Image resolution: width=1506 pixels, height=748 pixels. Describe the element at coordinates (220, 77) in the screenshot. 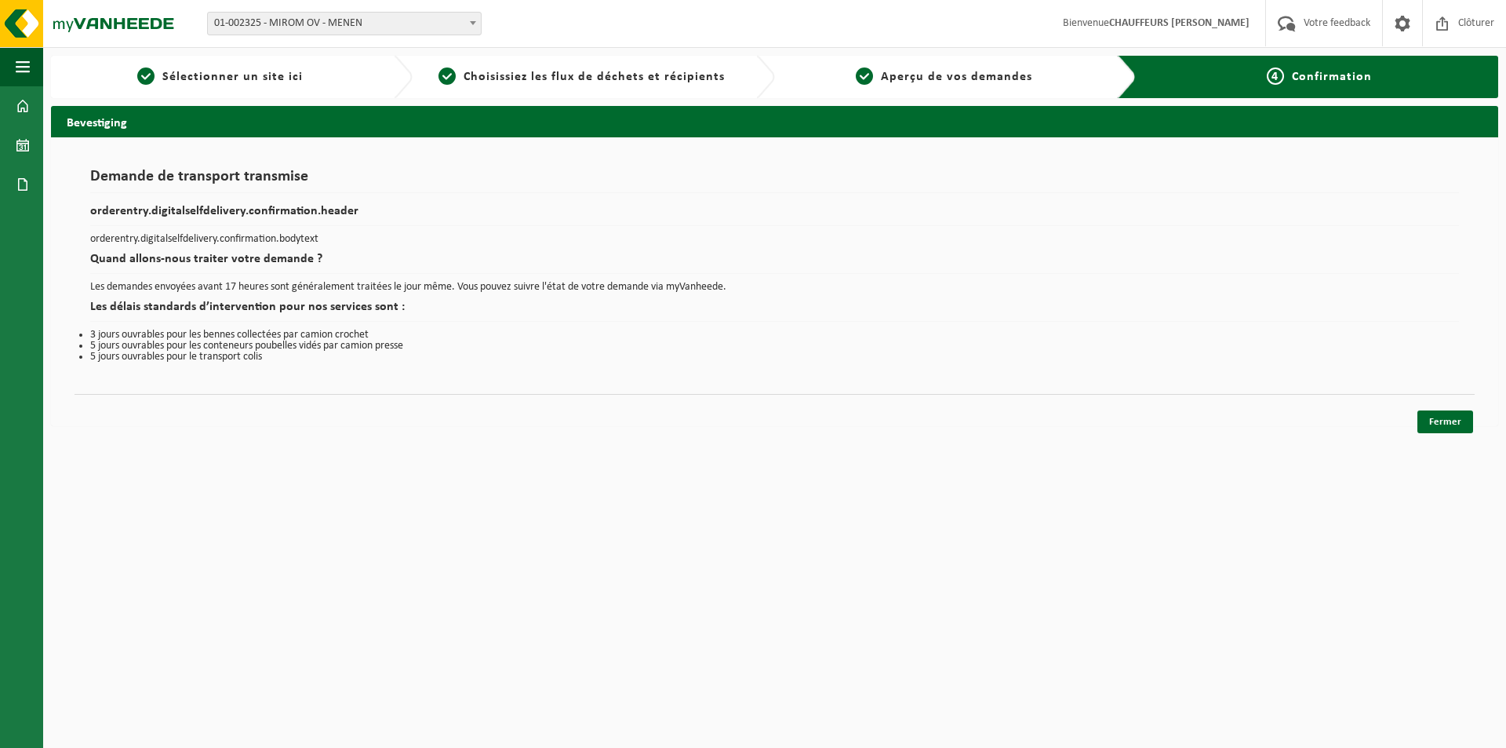

I see `a: 1Sélectionner un site ici` at that location.